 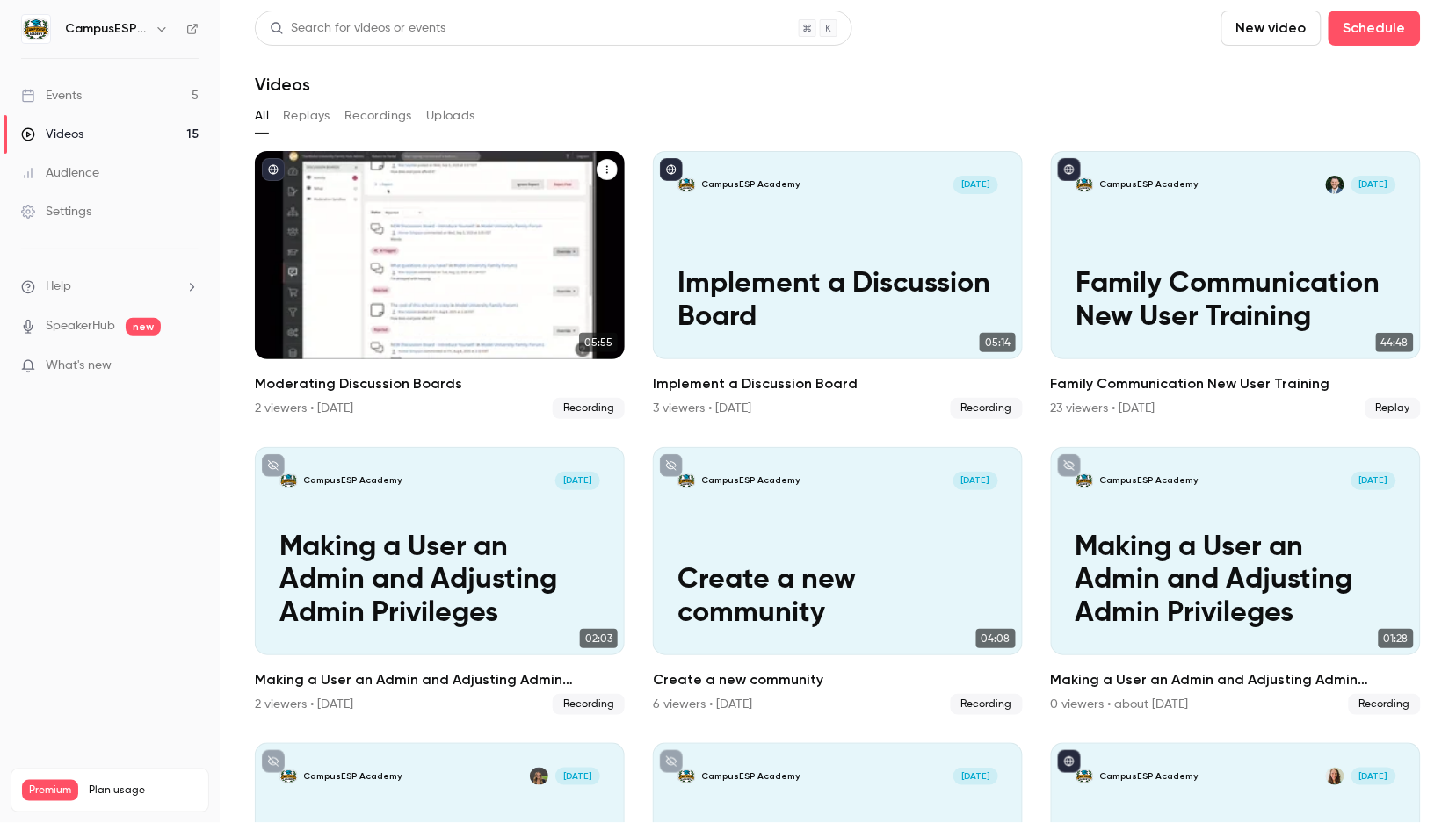 What do you see at coordinates (838, 411) in the screenshot?
I see `section: Videos` at bounding box center [838, 411].